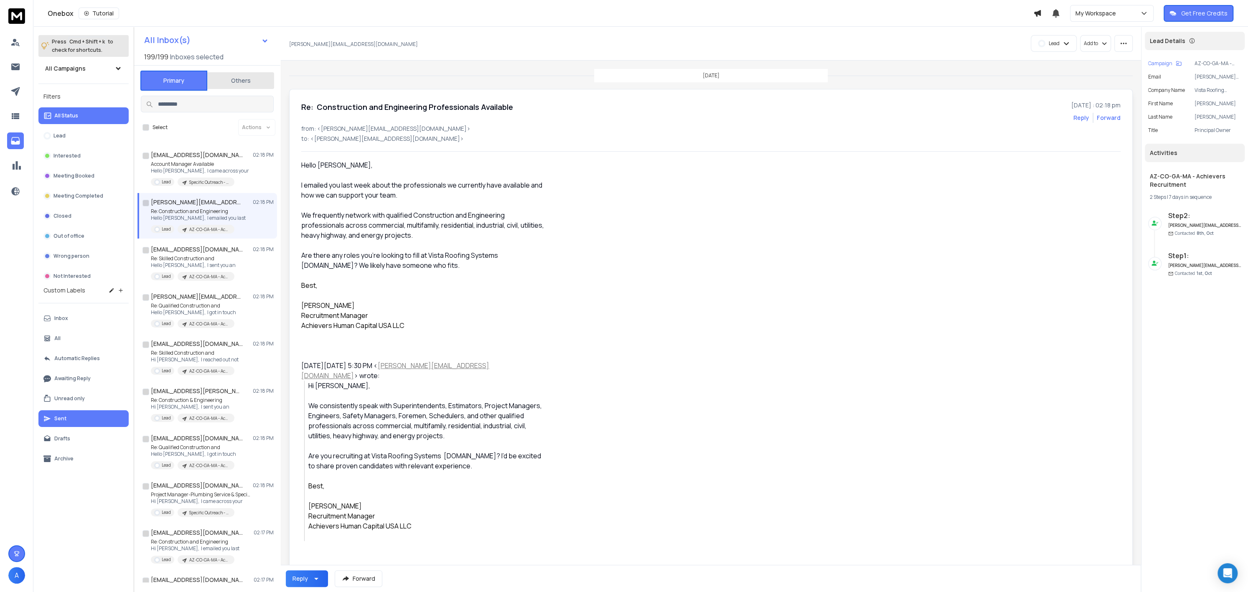 The width and height of the screenshot is (1248, 592). I want to click on p: Principal Owner, so click(1218, 130).